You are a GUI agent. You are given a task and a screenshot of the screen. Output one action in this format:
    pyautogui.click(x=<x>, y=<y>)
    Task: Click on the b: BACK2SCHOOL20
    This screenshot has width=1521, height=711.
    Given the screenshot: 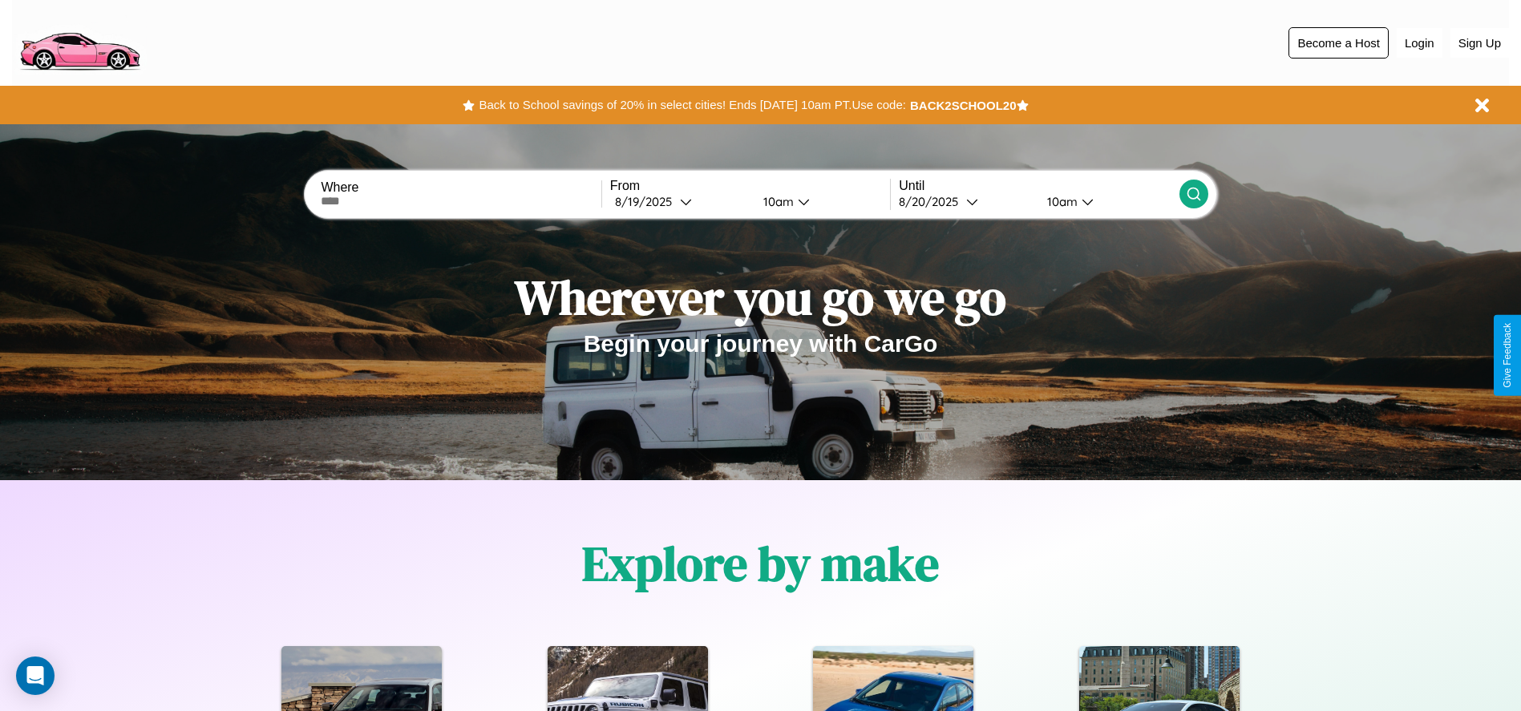 What is the action you would take?
    pyautogui.click(x=963, y=105)
    